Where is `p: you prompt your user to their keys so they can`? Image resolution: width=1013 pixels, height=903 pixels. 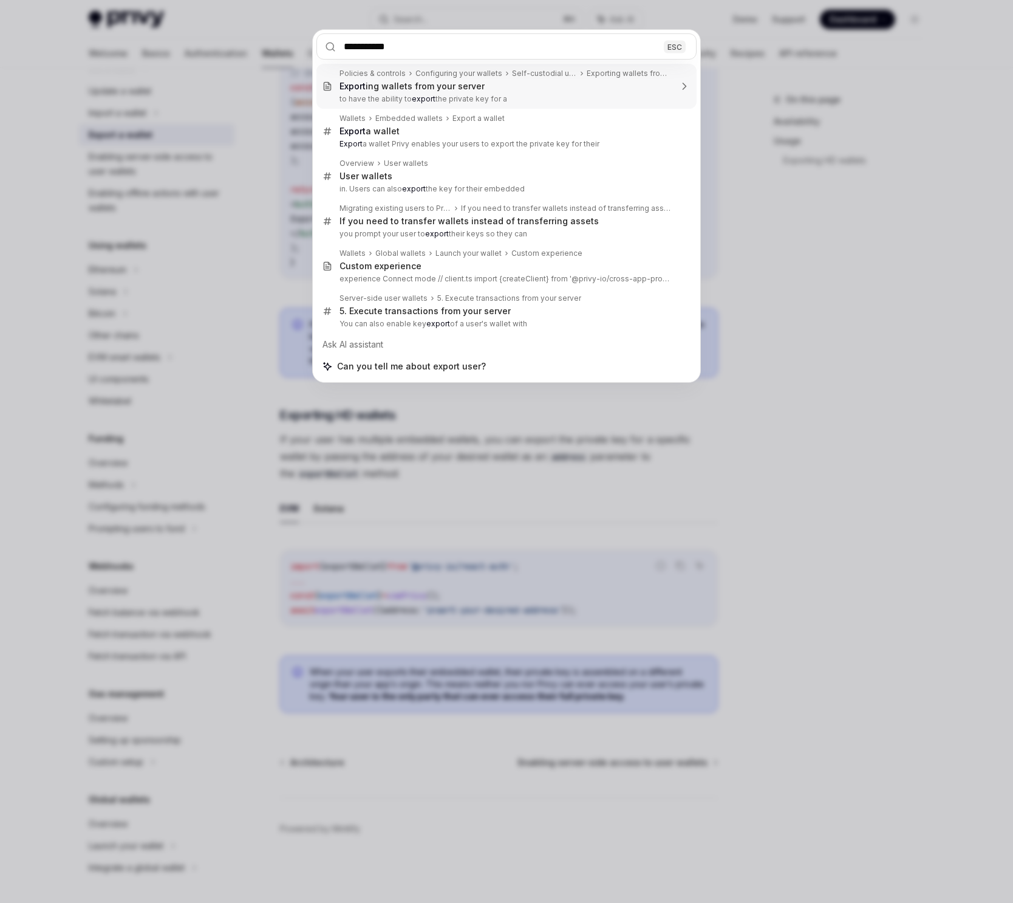
p: you prompt your user to their keys so they can is located at coordinates (506, 234).